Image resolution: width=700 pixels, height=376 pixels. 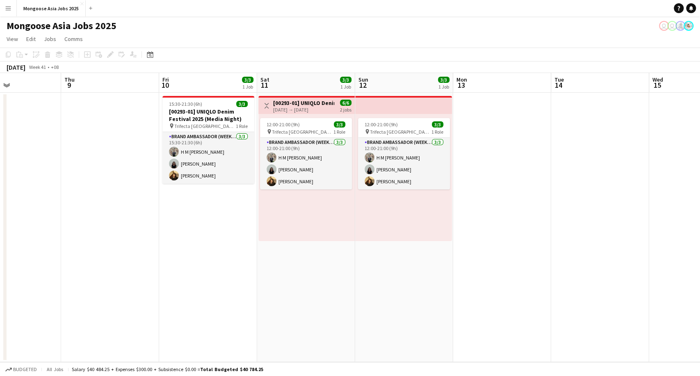 What do you see at coordinates (12, 39) in the screenshot?
I see `span: View` at bounding box center [12, 39].